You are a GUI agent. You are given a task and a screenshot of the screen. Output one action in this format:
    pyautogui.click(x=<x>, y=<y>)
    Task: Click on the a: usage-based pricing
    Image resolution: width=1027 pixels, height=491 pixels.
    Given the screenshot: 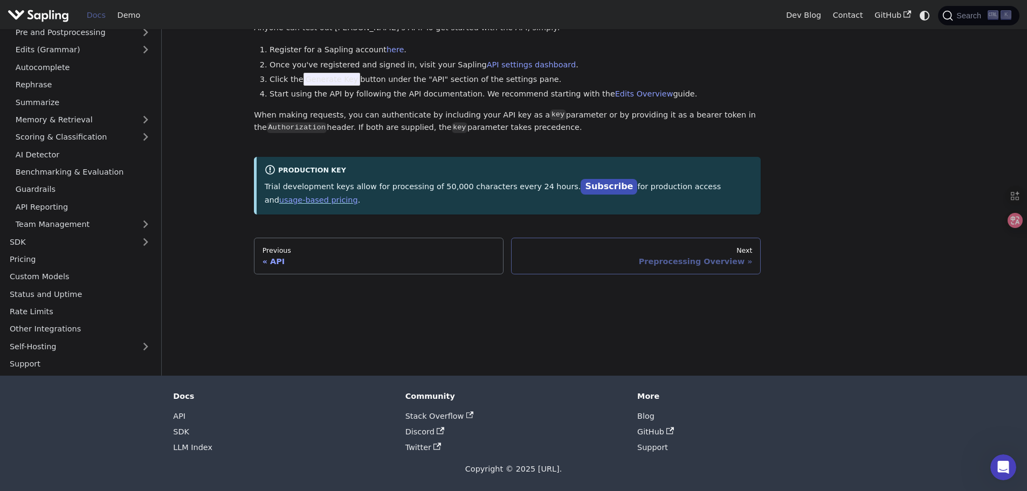 What is the action you would take?
    pyautogui.click(x=319, y=200)
    